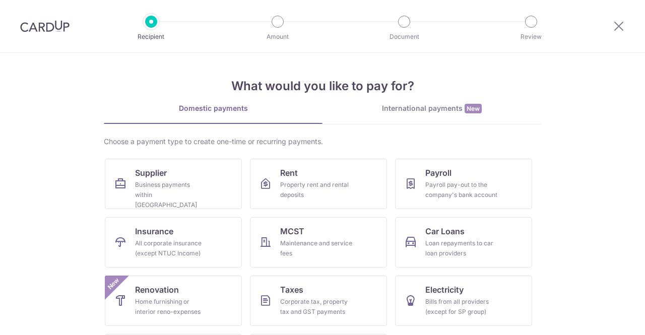  What do you see at coordinates (289, 173) in the screenshot?
I see `span: Rent` at bounding box center [289, 173].